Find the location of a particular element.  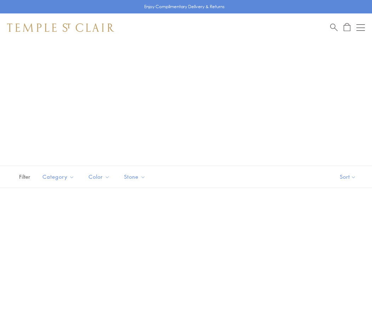

a: Open Shopping Bag is located at coordinates (347, 27).